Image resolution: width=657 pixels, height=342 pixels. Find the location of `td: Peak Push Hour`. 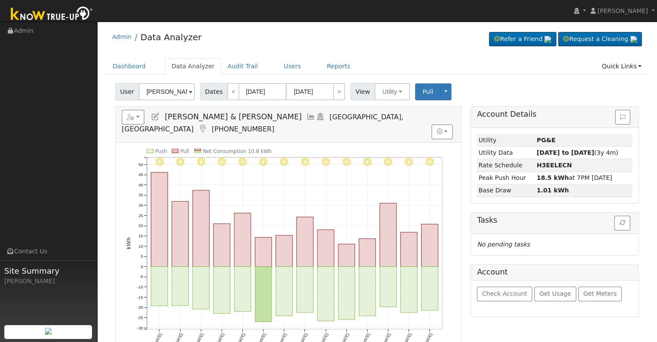

td: Peak Push Hour is located at coordinates (506, 178).